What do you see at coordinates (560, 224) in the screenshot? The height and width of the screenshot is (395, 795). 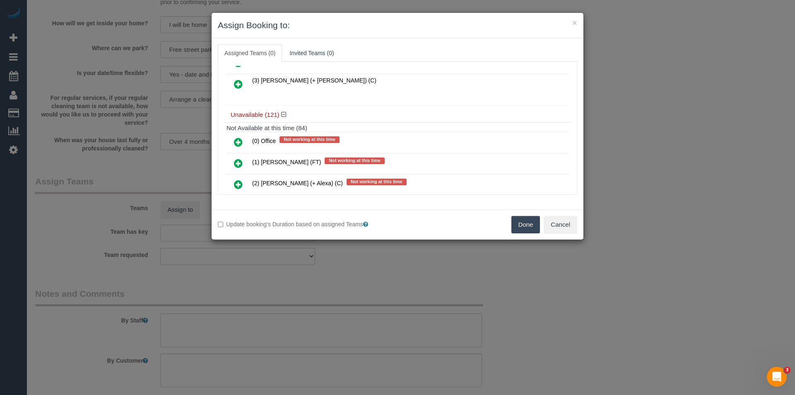 I see `button: Cancel` at bounding box center [560, 224].